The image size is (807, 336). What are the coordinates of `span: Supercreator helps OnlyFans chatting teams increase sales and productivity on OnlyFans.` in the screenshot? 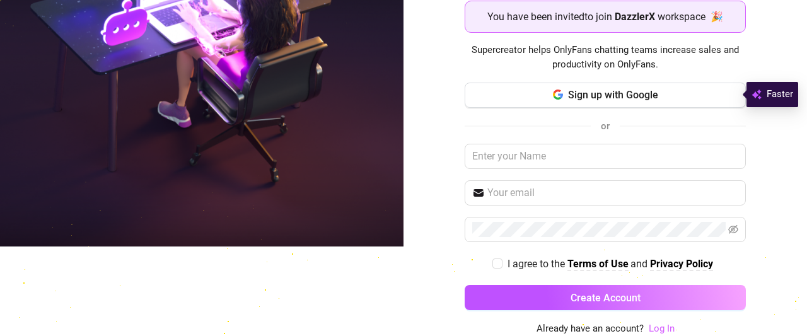 It's located at (605, 57).